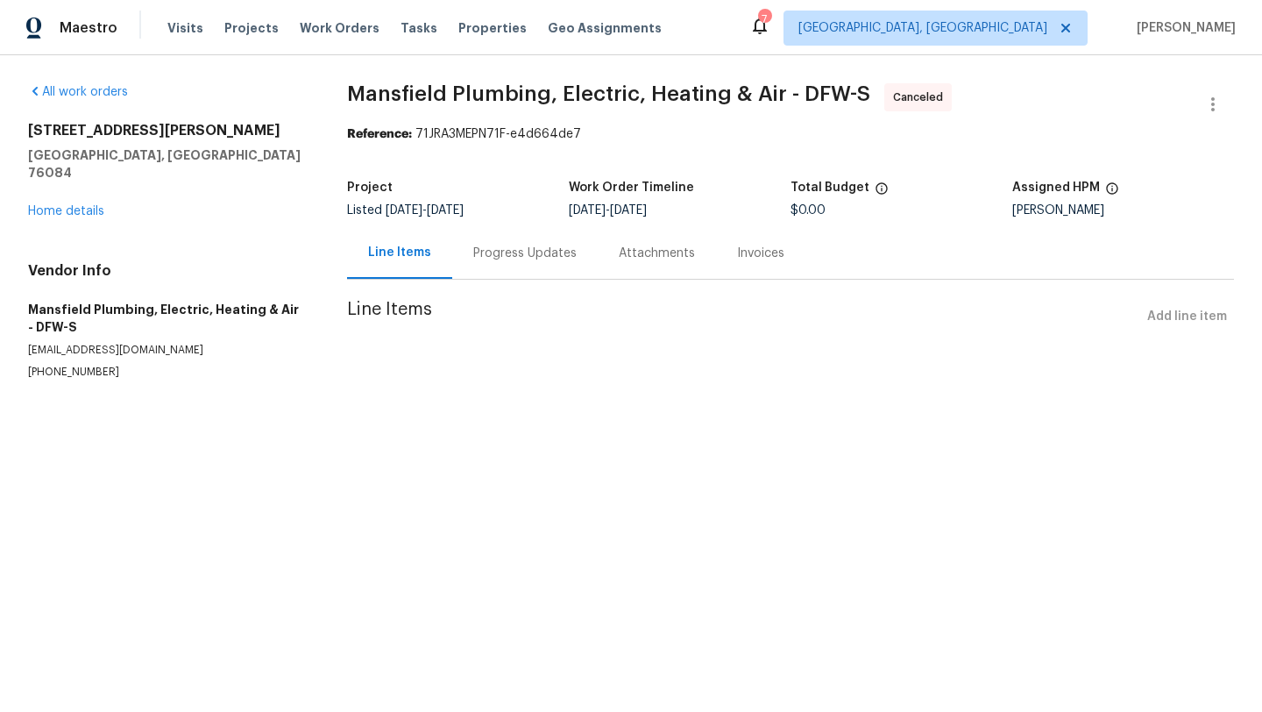 The height and width of the screenshot is (712, 1262). I want to click on span: Line Items, so click(743, 316).